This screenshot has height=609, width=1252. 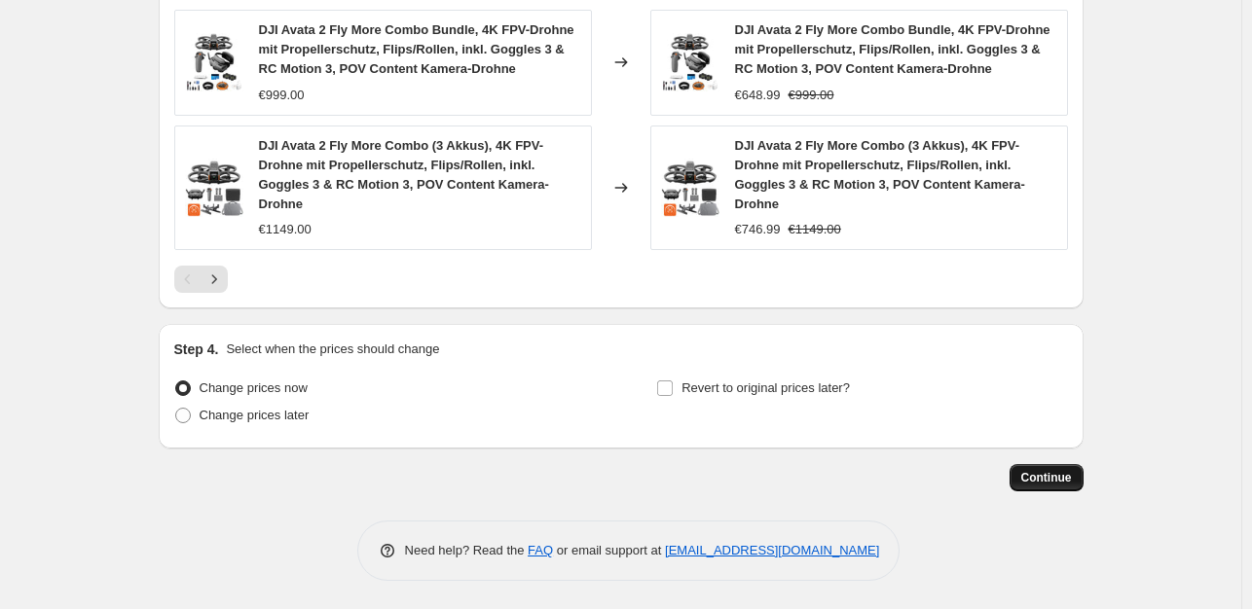 What do you see at coordinates (281, 95) in the screenshot?
I see `div: €999.00` at bounding box center [281, 95].